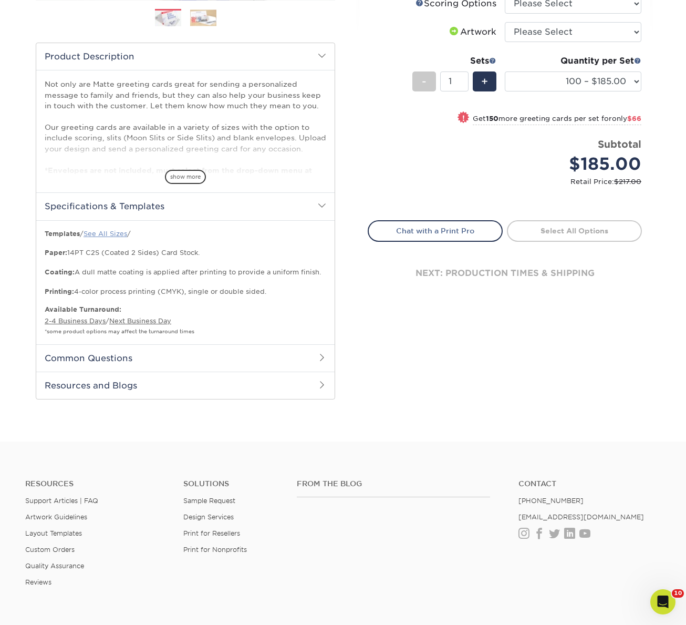 Image resolution: width=686 pixels, height=625 pixels. Describe the element at coordinates (505, 273) in the screenshot. I see `div: next: production times & shipping` at that location.